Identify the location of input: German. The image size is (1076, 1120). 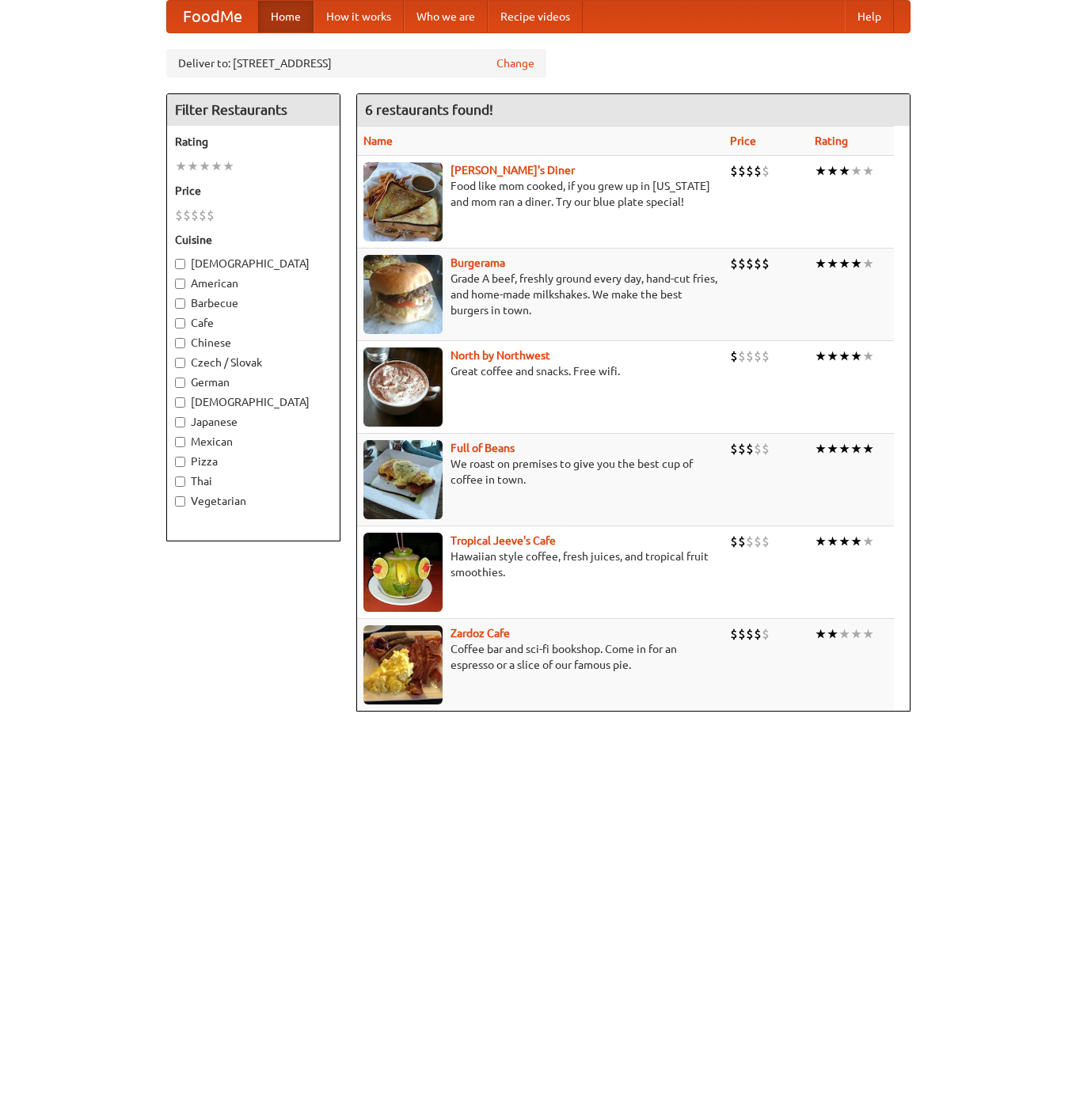
(180, 382).